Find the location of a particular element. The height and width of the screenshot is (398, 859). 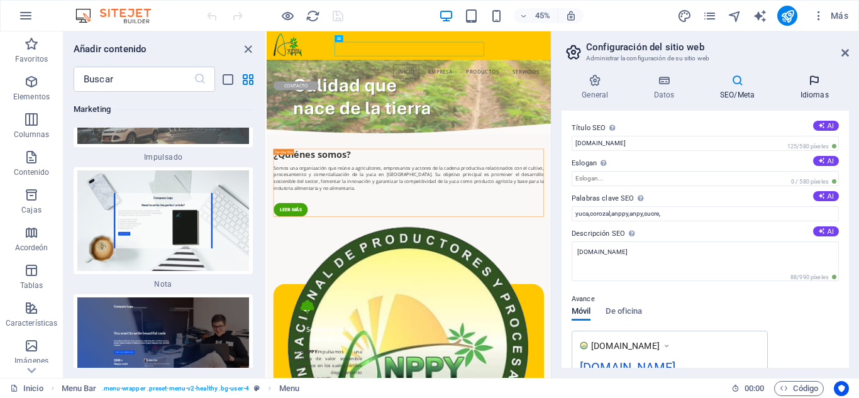

button: navegador is located at coordinates (734, 16).